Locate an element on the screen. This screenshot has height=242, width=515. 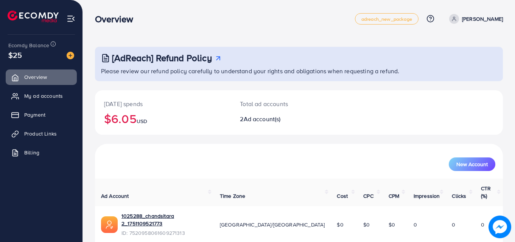
a: Product Links is located at coordinates (41, 134).